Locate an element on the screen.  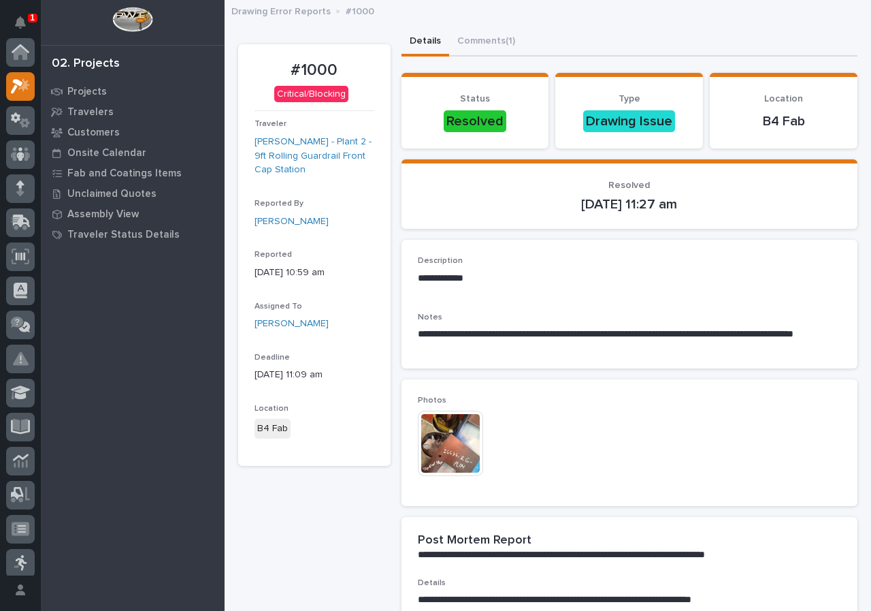
button: Comments (1) is located at coordinates (486, 42).